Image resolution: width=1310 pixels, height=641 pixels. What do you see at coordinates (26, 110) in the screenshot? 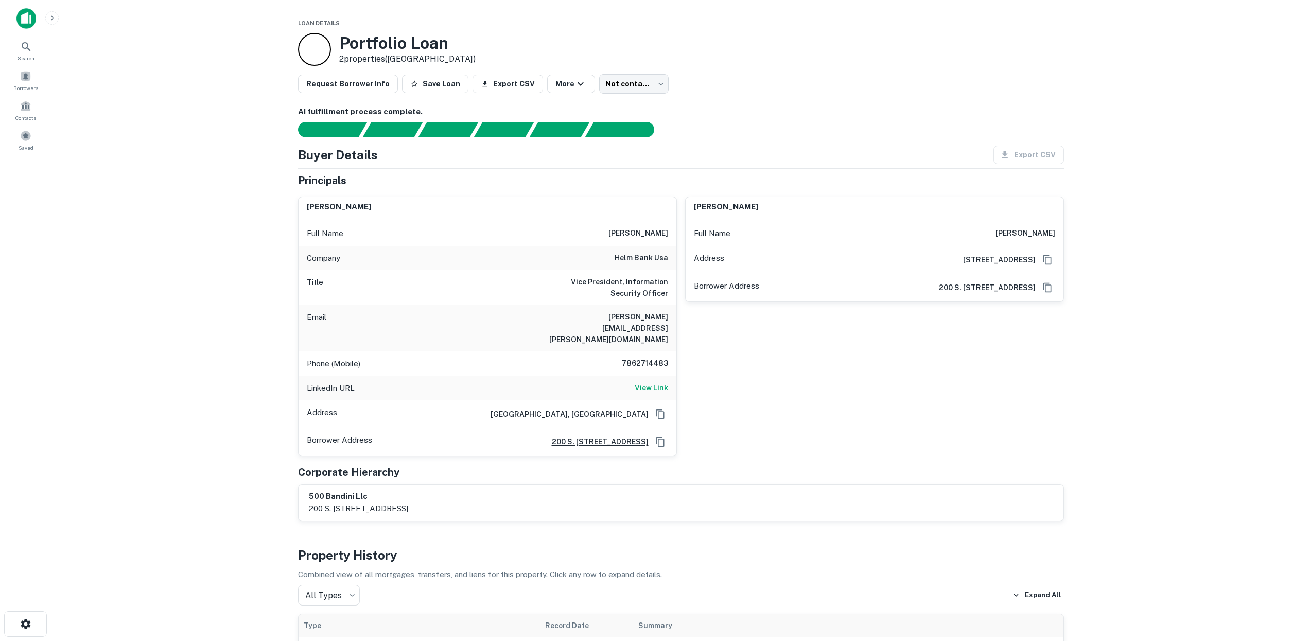
I see `a: Contacts` at bounding box center [26, 110].